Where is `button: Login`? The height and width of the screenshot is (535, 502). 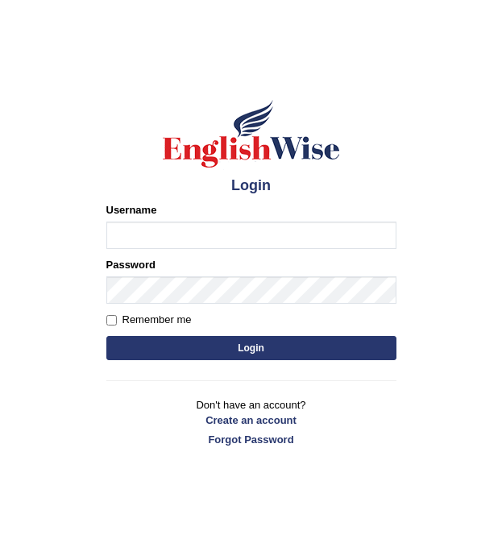
button: Login is located at coordinates (251, 348).